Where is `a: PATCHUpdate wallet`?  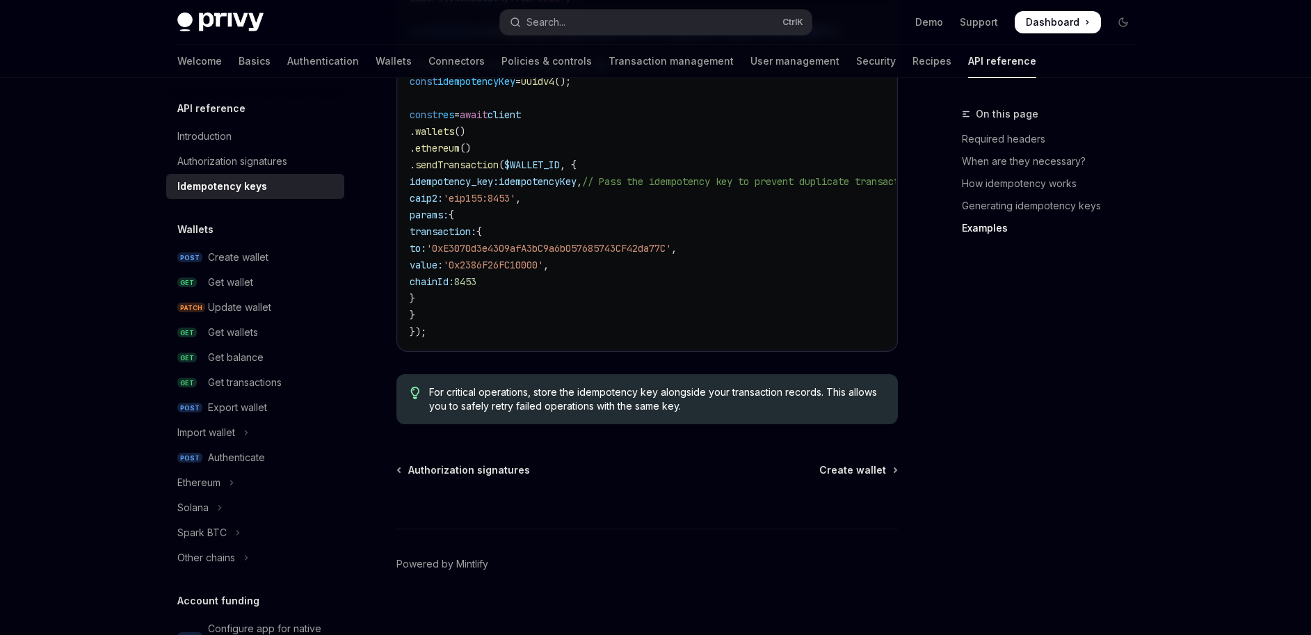 a: PATCHUpdate wallet is located at coordinates (255, 307).